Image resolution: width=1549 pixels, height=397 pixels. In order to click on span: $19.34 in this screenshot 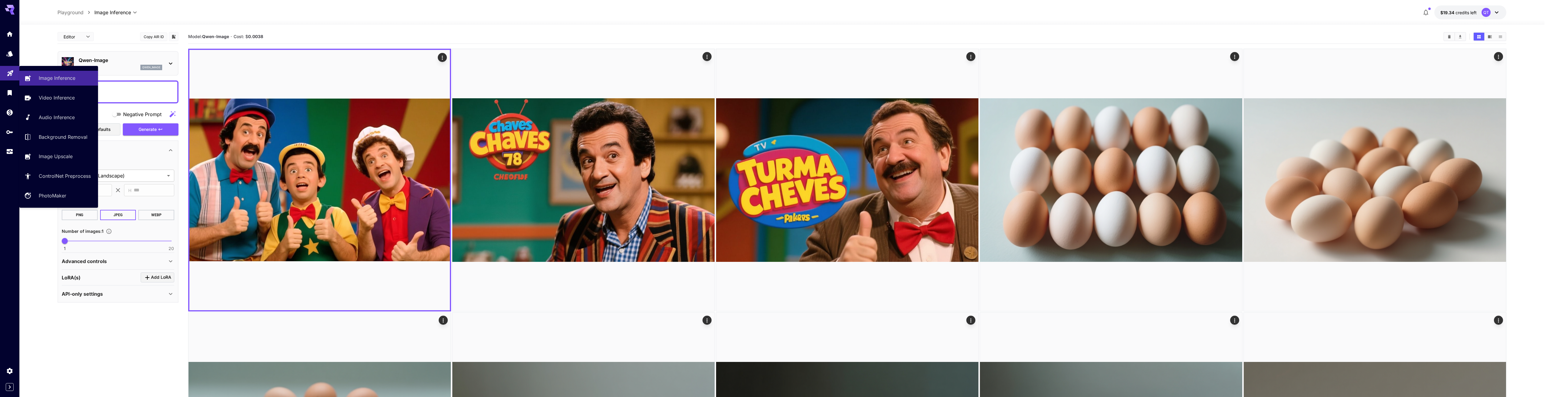, I will do `click(1448, 12)`.